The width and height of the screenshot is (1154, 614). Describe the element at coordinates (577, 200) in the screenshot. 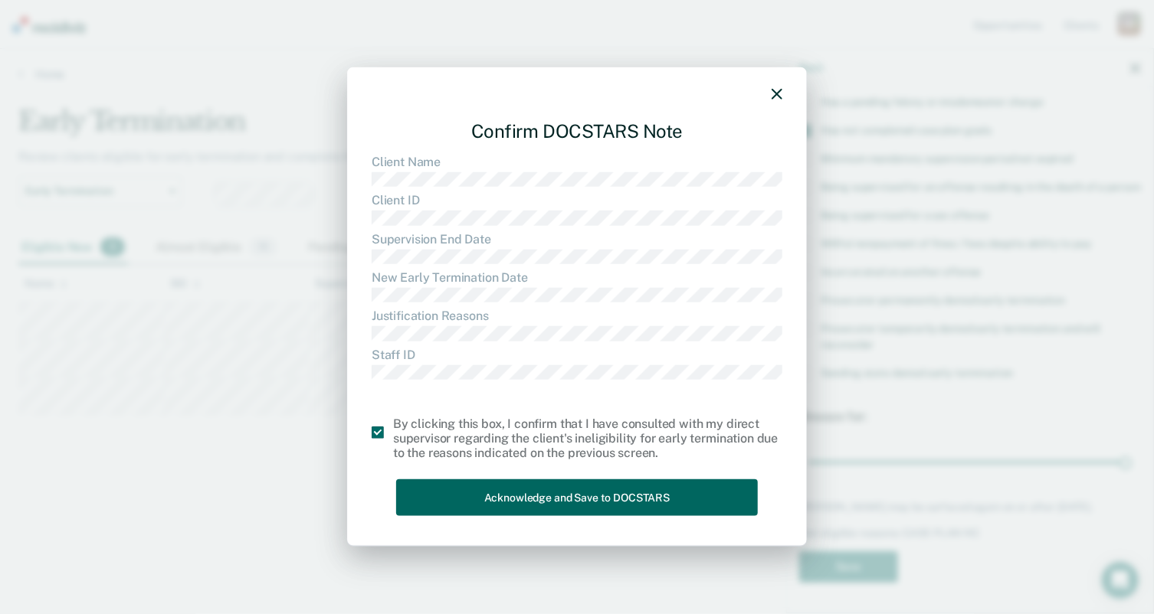

I see `dt: Client ID` at that location.